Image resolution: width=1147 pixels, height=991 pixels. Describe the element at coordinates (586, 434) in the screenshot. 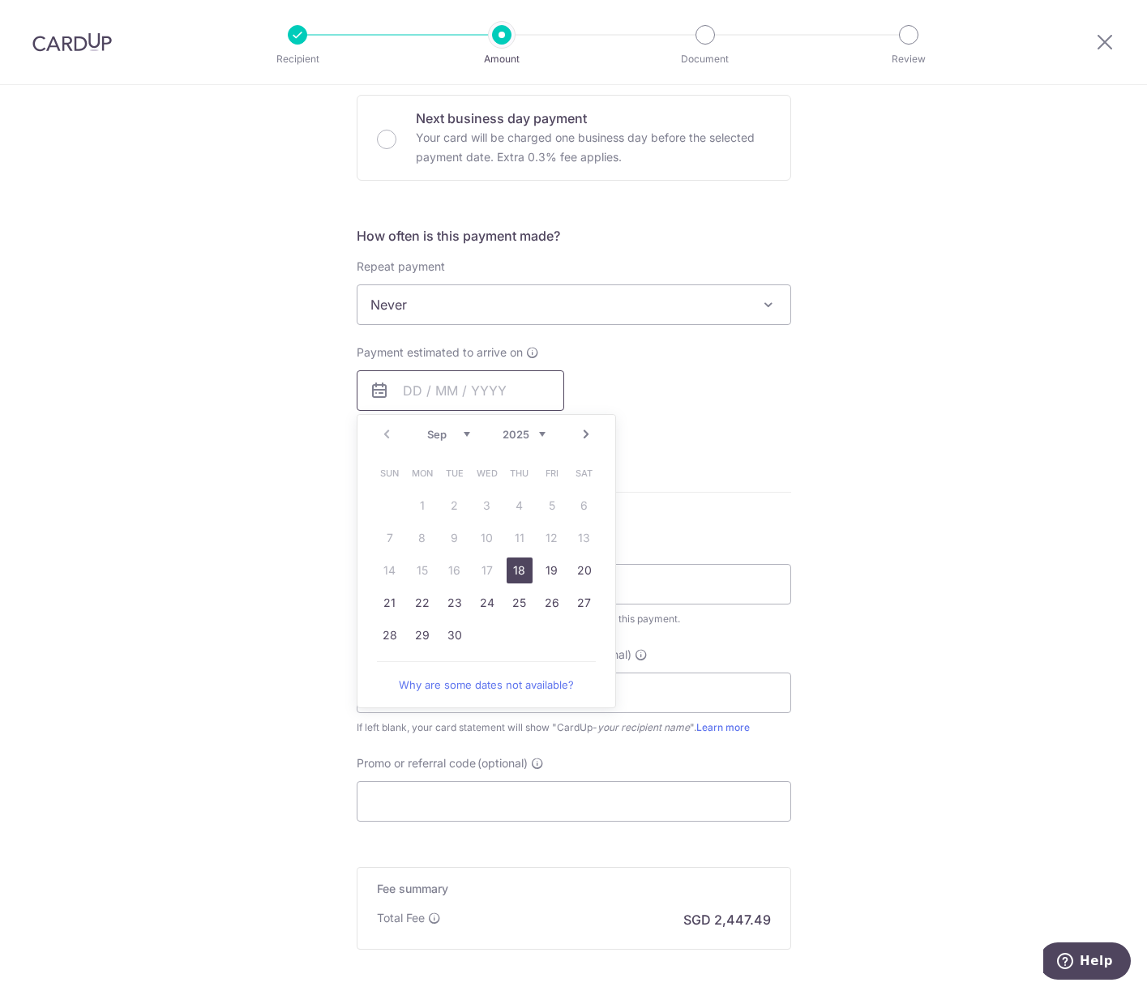

I see `a: Next` at that location.